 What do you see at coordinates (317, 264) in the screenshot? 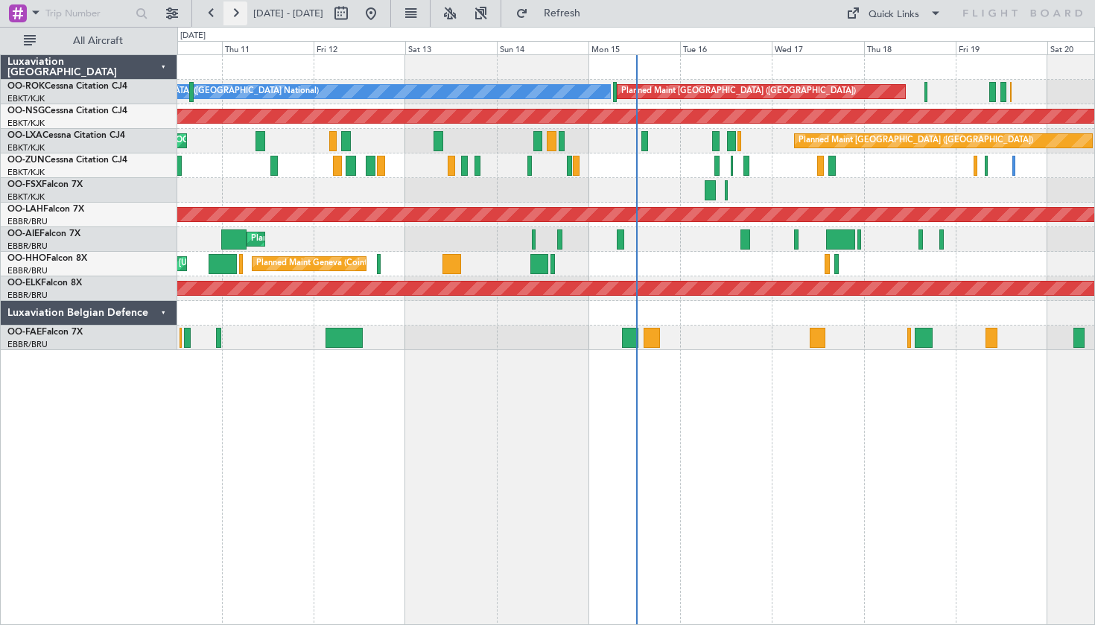
I see `div: Planned Maint Geneva (Cointrin)` at bounding box center [317, 264].